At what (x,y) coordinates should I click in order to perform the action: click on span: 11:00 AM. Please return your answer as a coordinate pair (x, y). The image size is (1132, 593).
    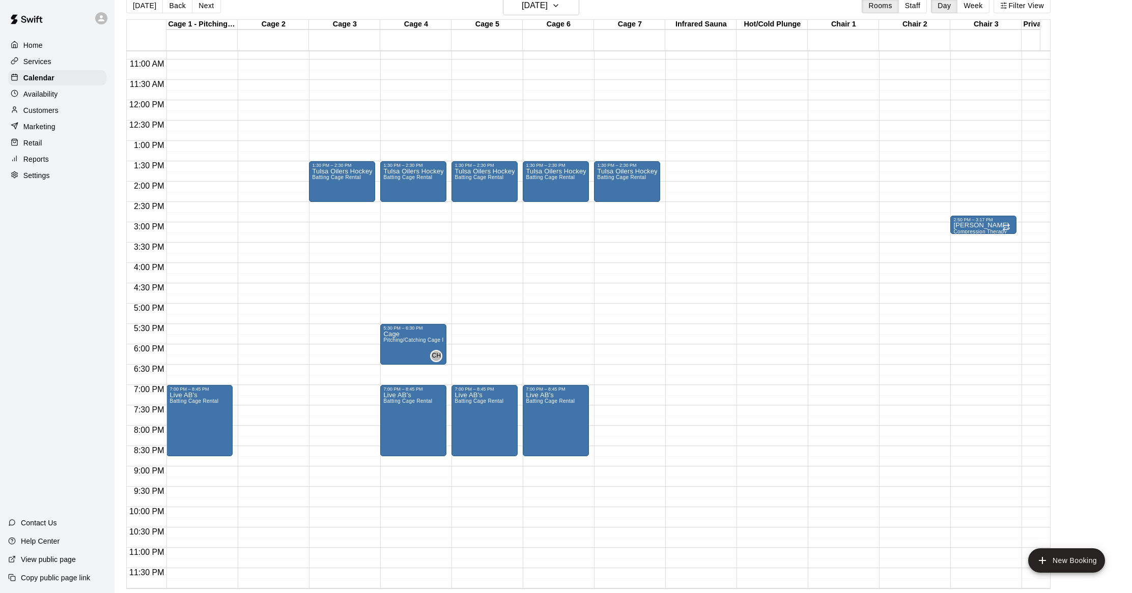
    Looking at the image, I should click on (147, 64).